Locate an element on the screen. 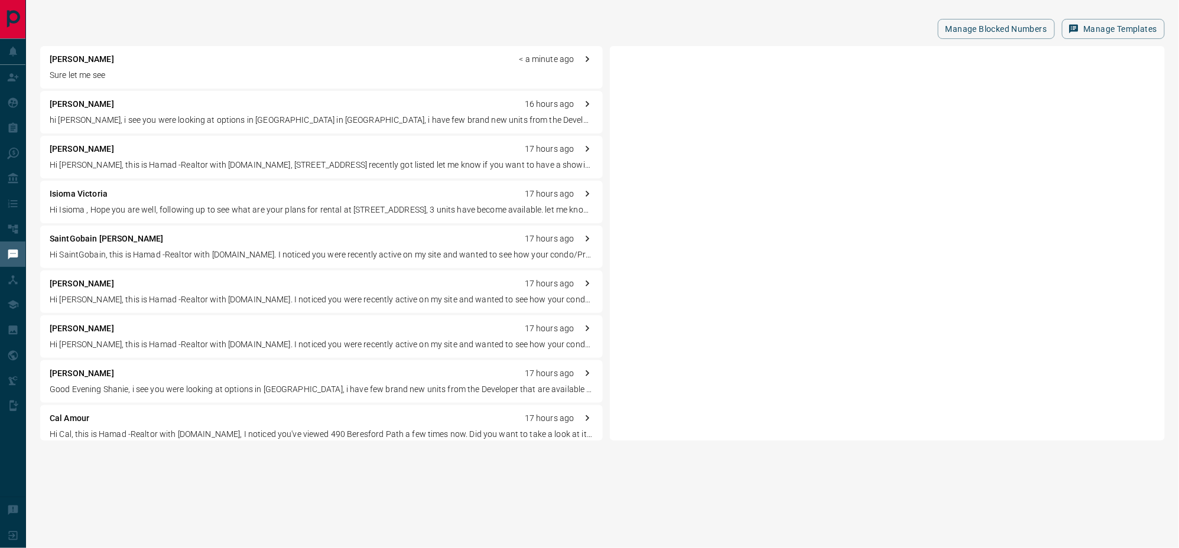  p: < a minute ago is located at coordinates (546, 59).